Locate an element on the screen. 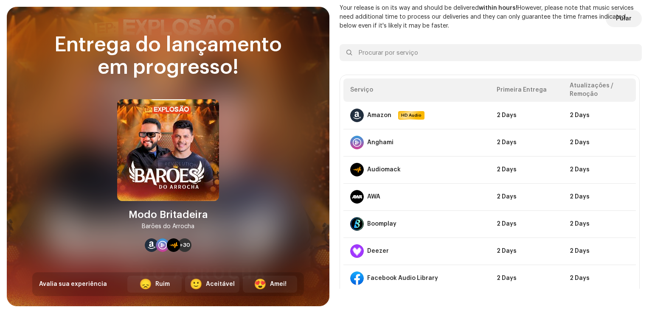 Image resolution: width=652 pixels, height=313 pixels. div: Audiomack is located at coordinates (384, 170).